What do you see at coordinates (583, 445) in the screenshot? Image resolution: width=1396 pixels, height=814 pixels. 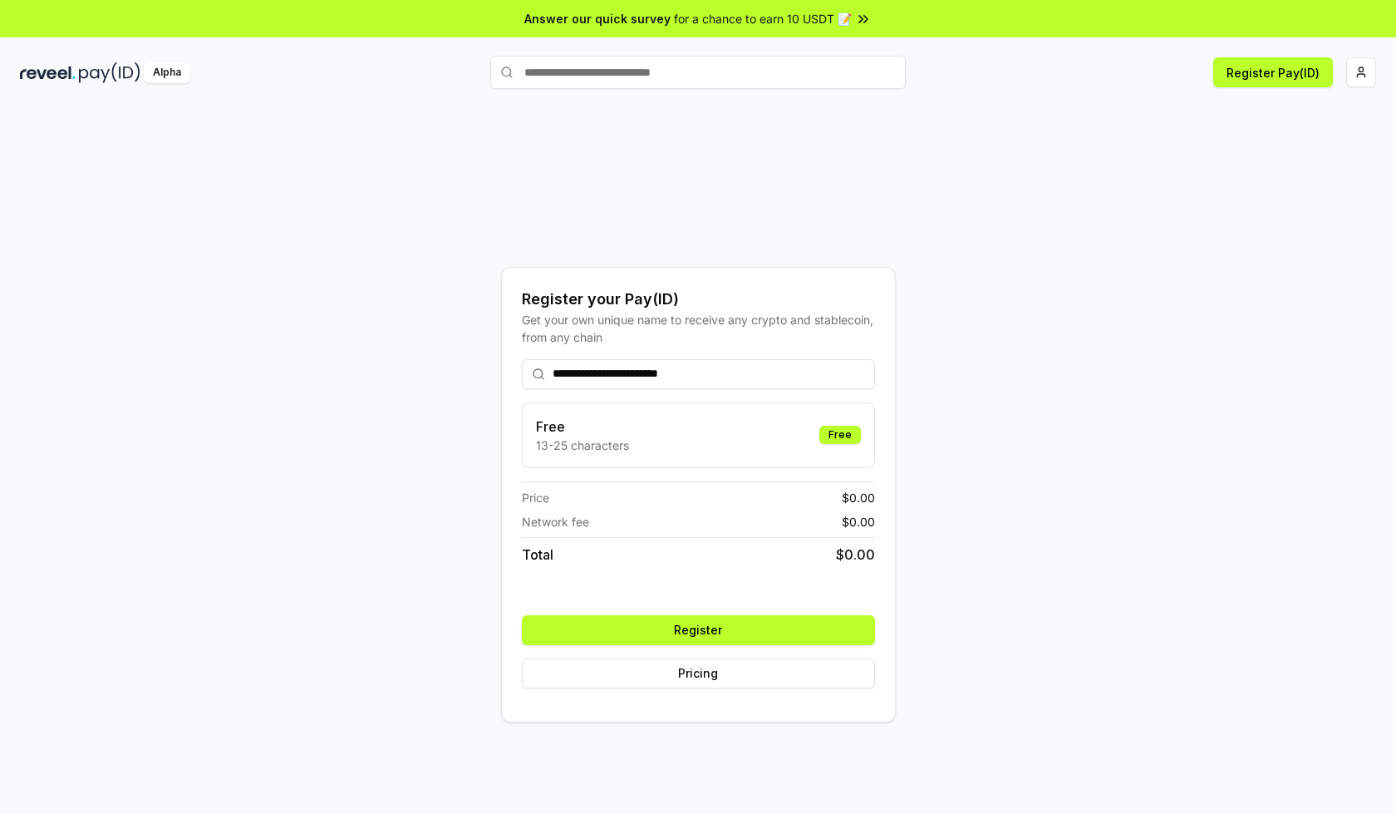 I see `p: 13-25 characters` at bounding box center [583, 445].